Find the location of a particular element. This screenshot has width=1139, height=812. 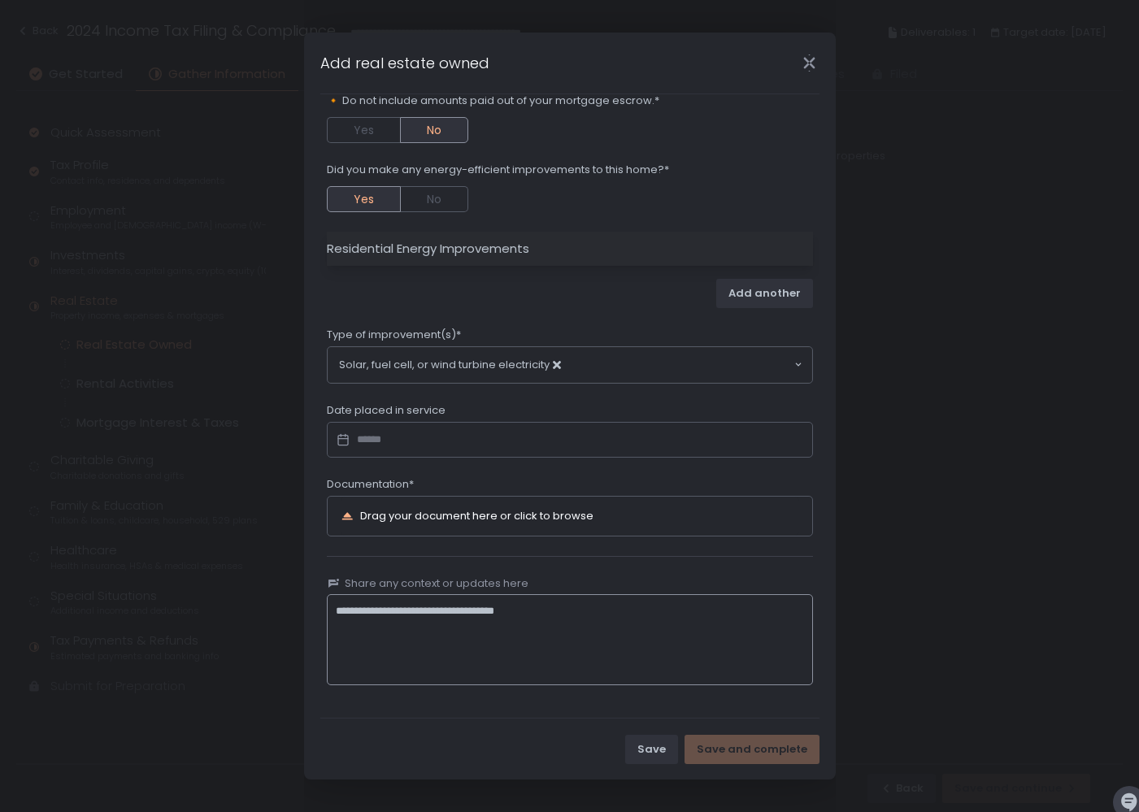

strong: Residential Energy Improvements is located at coordinates (427, 248).